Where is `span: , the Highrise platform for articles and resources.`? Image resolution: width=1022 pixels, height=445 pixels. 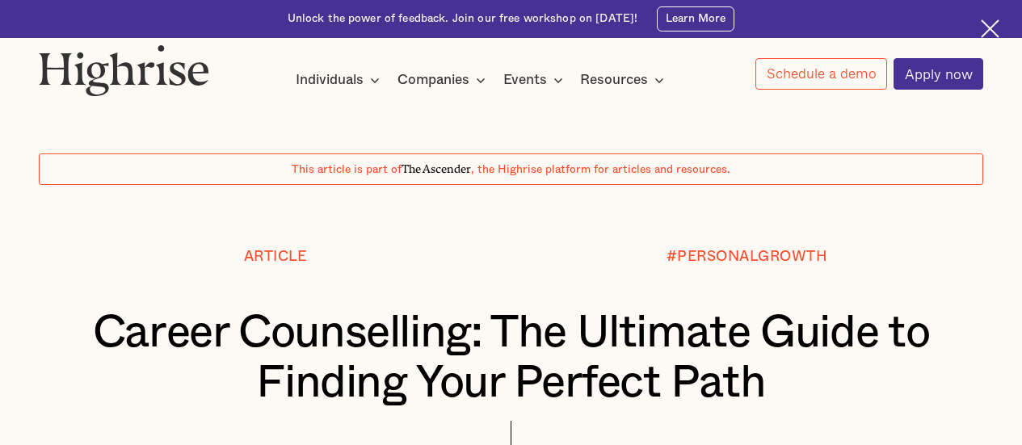 span: , the Highrise platform for articles and resources. is located at coordinates (600, 170).